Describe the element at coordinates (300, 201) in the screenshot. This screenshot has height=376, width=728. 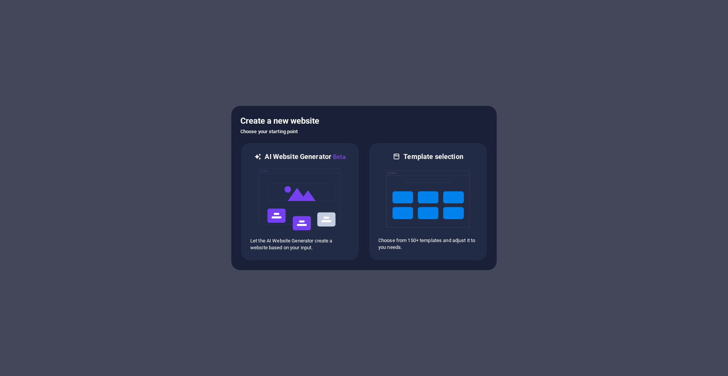
I see `div: AI Website GeneratorBetaaiLet the AI Website Generator create a website based on your input.` at that location.